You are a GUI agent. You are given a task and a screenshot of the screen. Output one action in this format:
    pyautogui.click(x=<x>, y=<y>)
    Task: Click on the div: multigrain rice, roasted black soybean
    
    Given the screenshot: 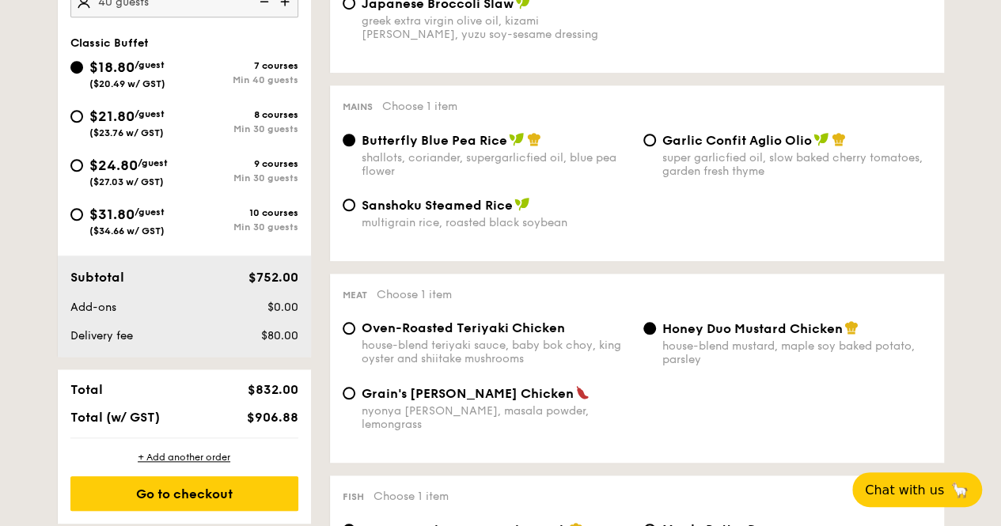 What is the action you would take?
    pyautogui.click(x=496, y=222)
    